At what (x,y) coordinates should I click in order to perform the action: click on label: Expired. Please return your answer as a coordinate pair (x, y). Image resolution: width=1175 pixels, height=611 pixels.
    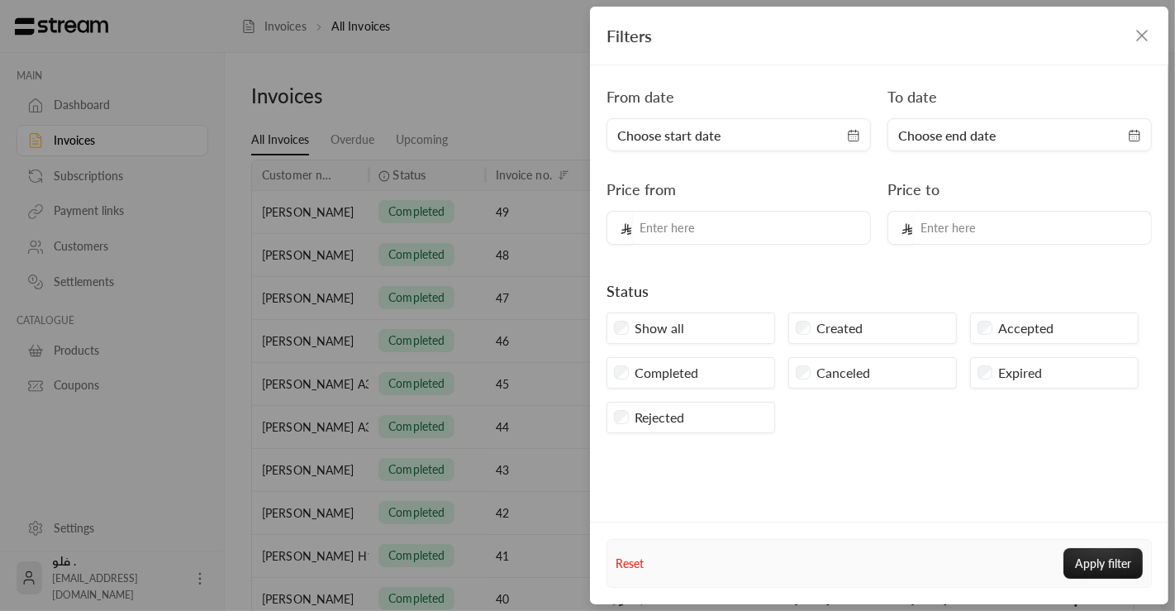
    Looking at the image, I should click on (1021, 373).